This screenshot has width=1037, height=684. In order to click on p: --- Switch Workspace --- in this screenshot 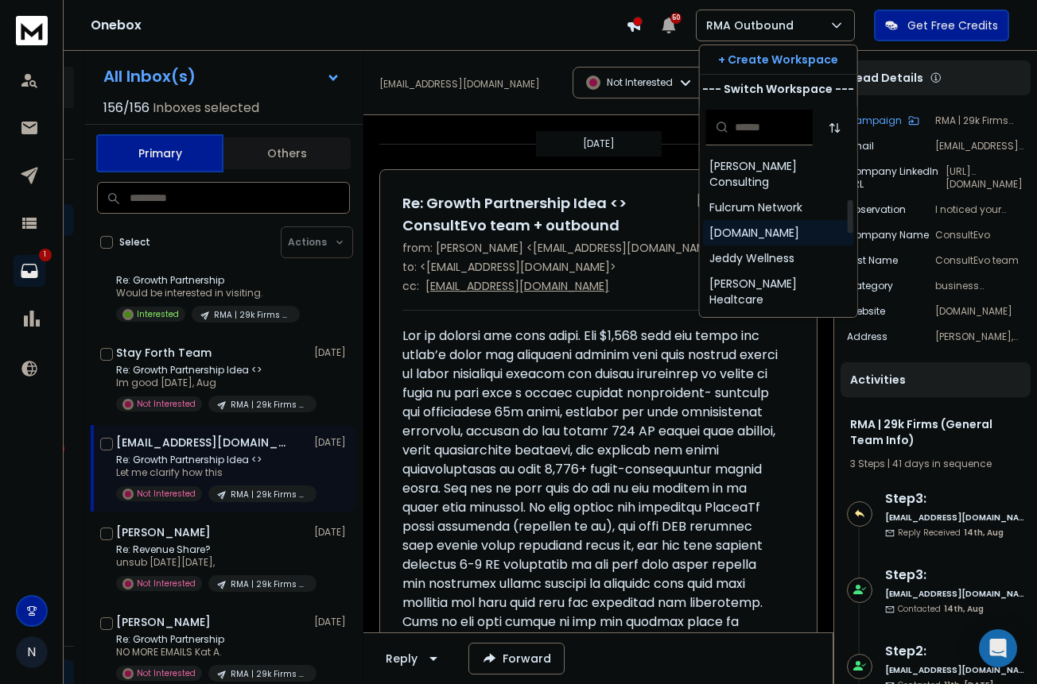, I will do `click(778, 89)`.